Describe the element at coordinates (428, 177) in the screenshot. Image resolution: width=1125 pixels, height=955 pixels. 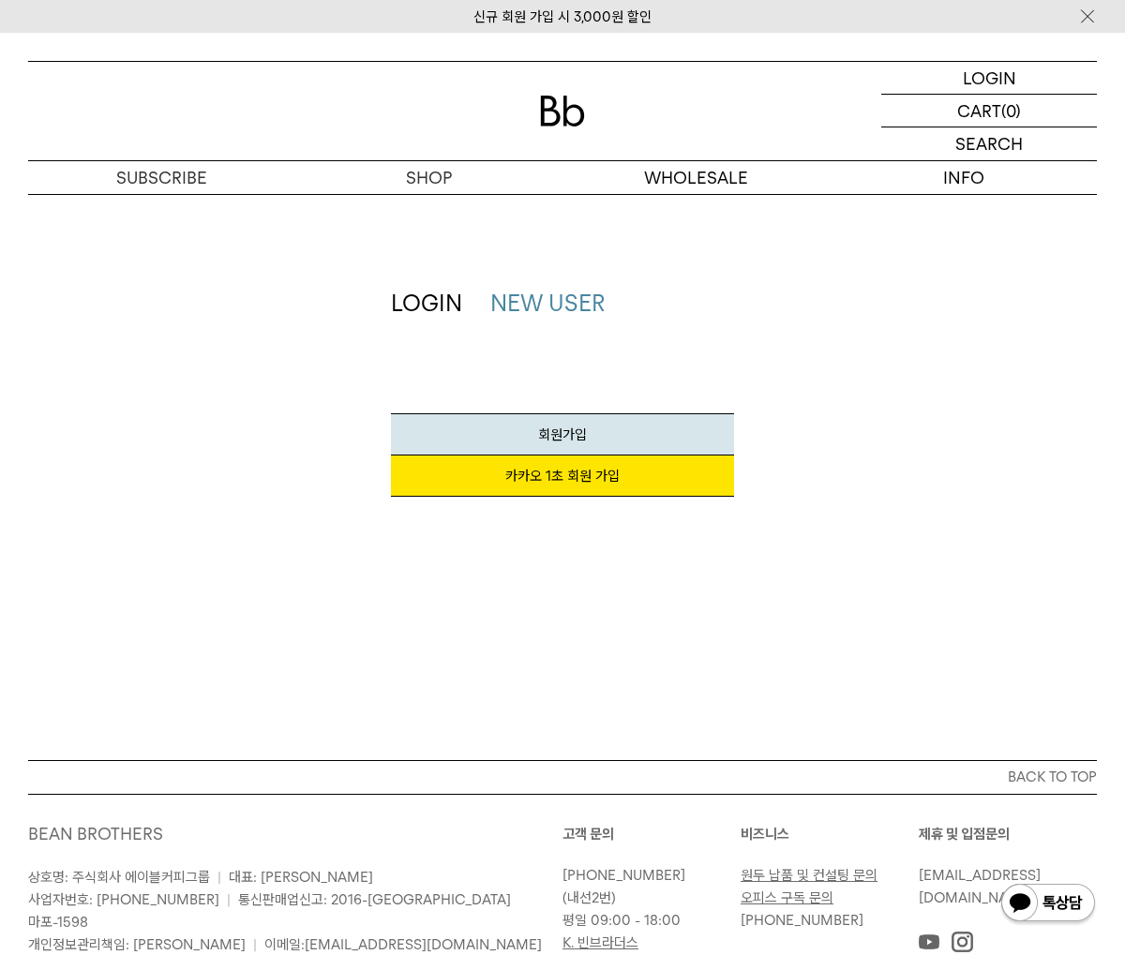
I see `a: SHOP` at that location.